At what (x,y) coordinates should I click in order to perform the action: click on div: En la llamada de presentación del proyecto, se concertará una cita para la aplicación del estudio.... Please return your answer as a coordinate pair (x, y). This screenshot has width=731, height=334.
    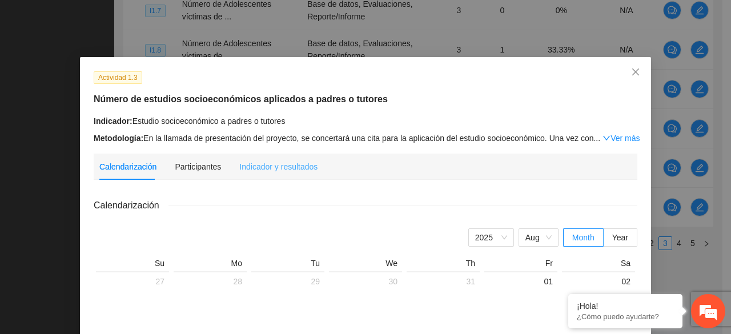
    Looking at the image, I should click on (366, 138).